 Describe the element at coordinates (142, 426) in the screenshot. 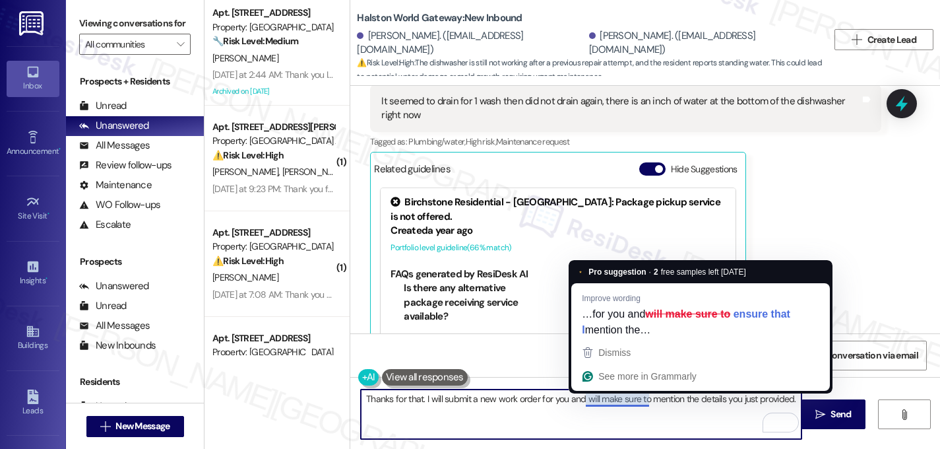

I see `span: New Message` at that location.